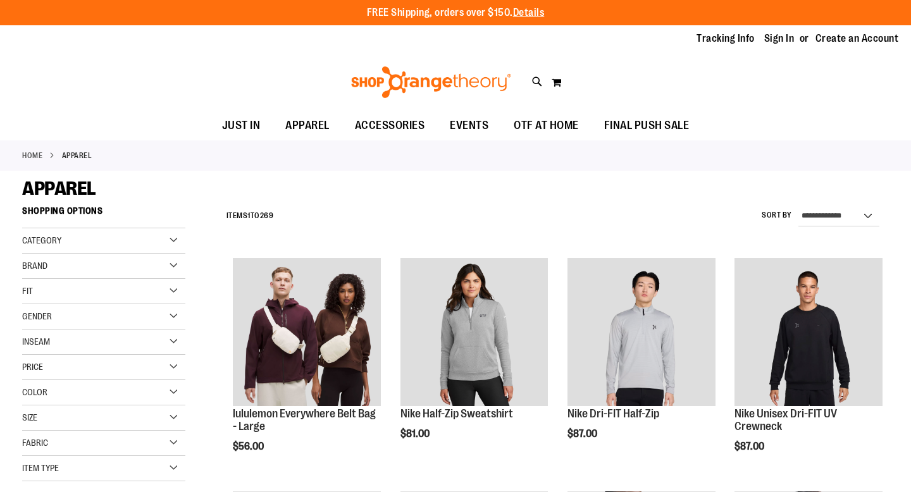 This screenshot has width=911, height=492. What do you see at coordinates (469, 125) in the screenshot?
I see `span: EVENTS` at bounding box center [469, 125].